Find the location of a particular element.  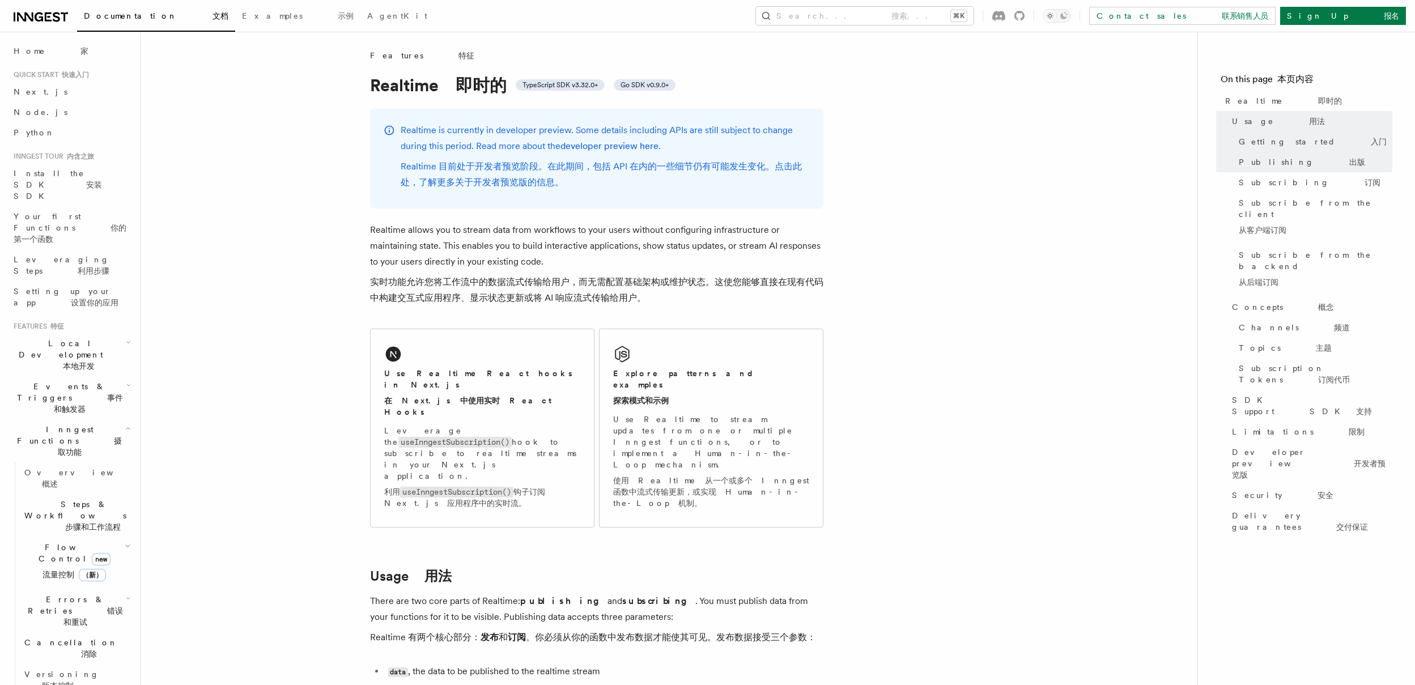

a: Developer preview 开发者预览版 is located at coordinates (1309, 463).